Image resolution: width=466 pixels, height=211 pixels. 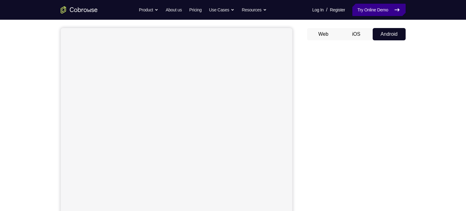 I want to click on button: Web, so click(x=323, y=34).